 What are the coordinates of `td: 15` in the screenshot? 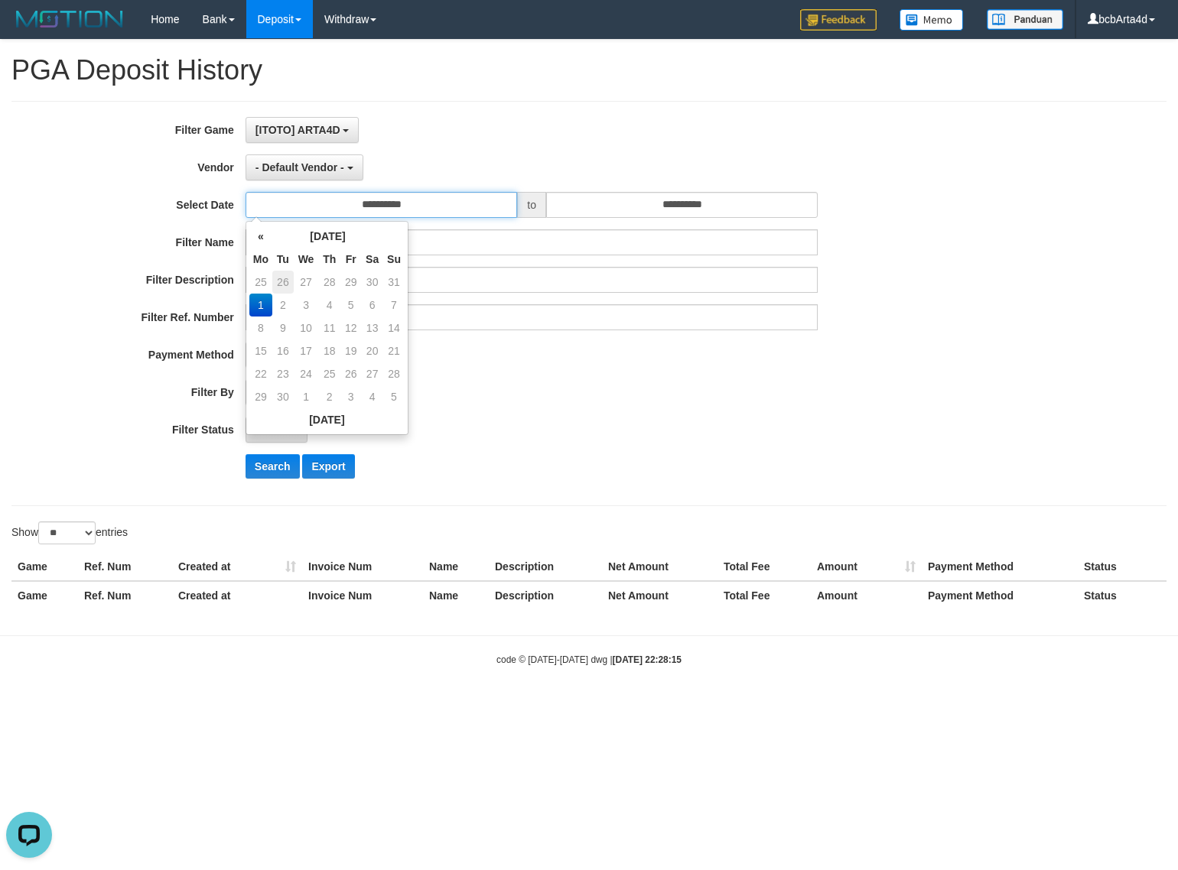 It's located at (261, 351).